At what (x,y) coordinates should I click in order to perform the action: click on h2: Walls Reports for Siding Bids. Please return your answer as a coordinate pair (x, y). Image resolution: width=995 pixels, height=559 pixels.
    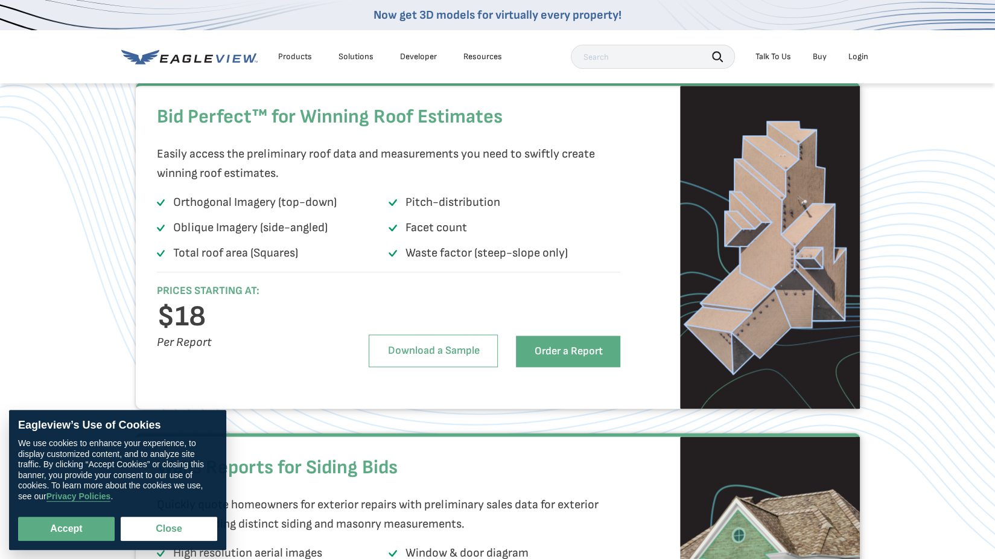
    Looking at the image, I should click on (389, 468).